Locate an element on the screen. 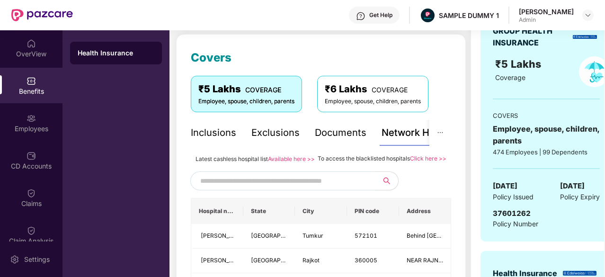  img: New Pazcare Logo is located at coordinates (42, 15).